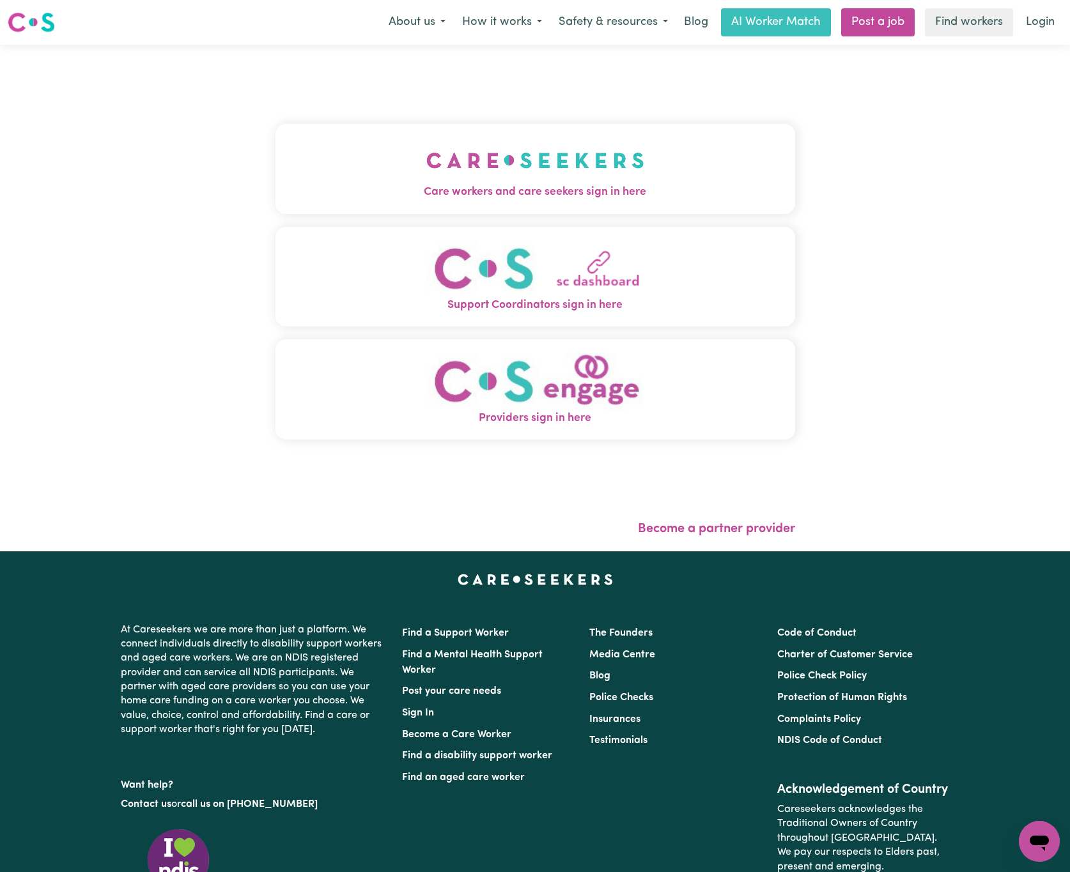  Describe the element at coordinates (472, 663) in the screenshot. I see `a: Find a Mental Health Support Worker` at that location.